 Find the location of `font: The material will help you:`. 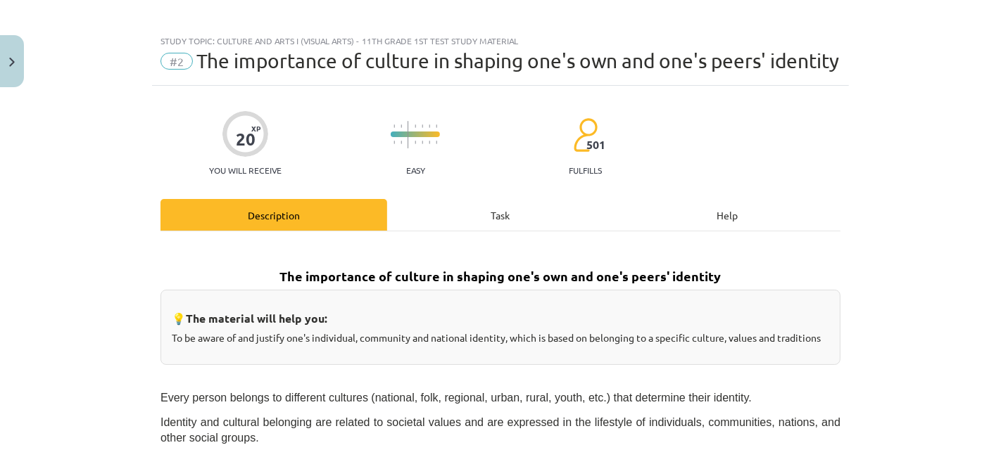

font: The material will help you: is located at coordinates (256, 318).